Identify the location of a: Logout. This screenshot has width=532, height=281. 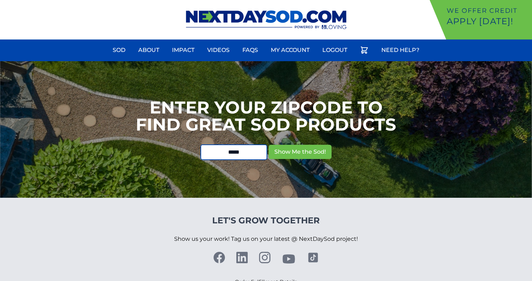
(335, 50).